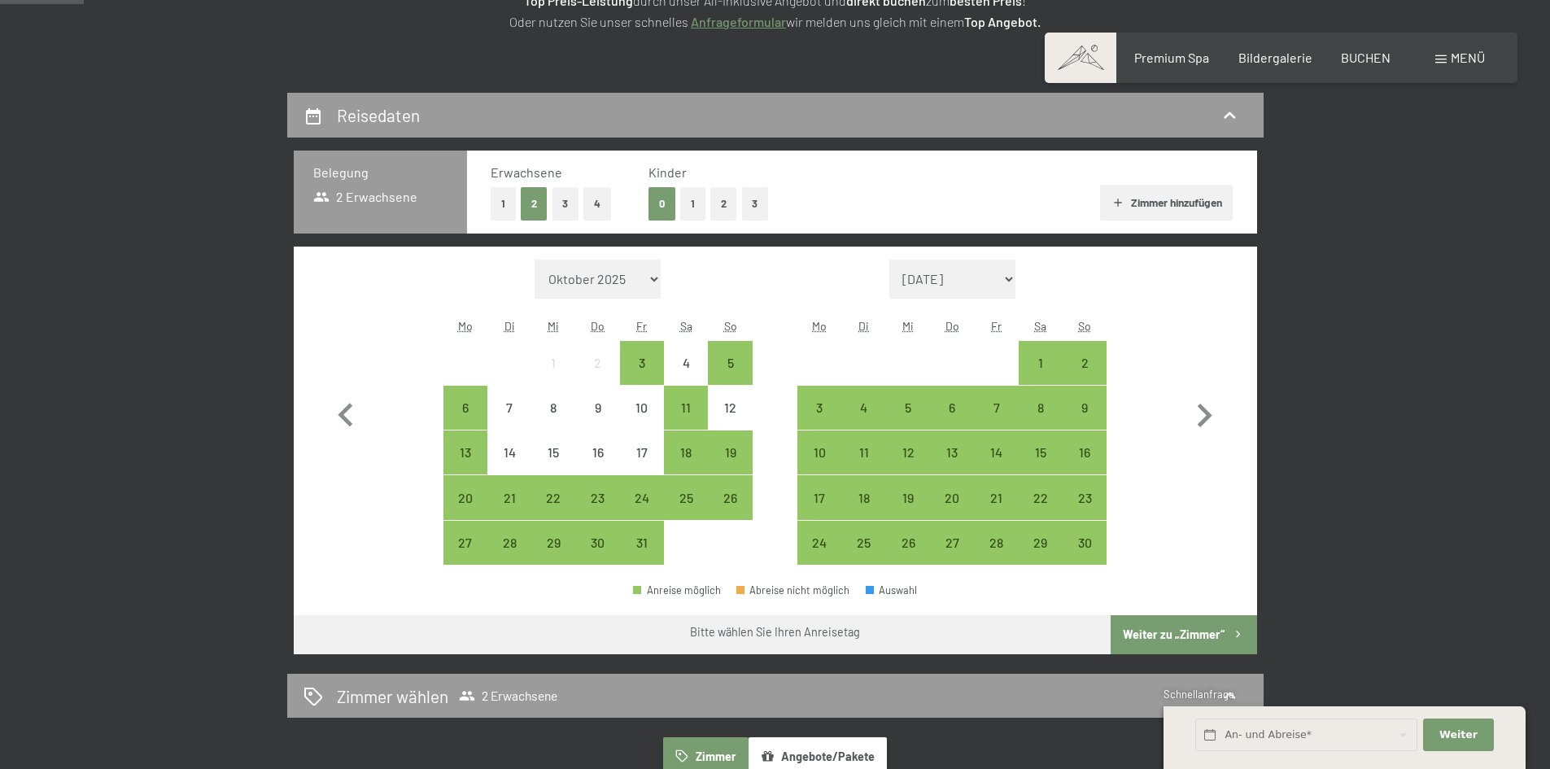 This screenshot has height=769, width=1550. Describe the element at coordinates (1166, 203) in the screenshot. I see `button: Zimmer hinzufügen` at that location.